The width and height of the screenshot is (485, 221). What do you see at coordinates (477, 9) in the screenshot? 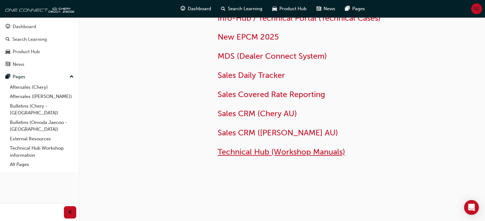
I see `span: SJ` at bounding box center [477, 9].